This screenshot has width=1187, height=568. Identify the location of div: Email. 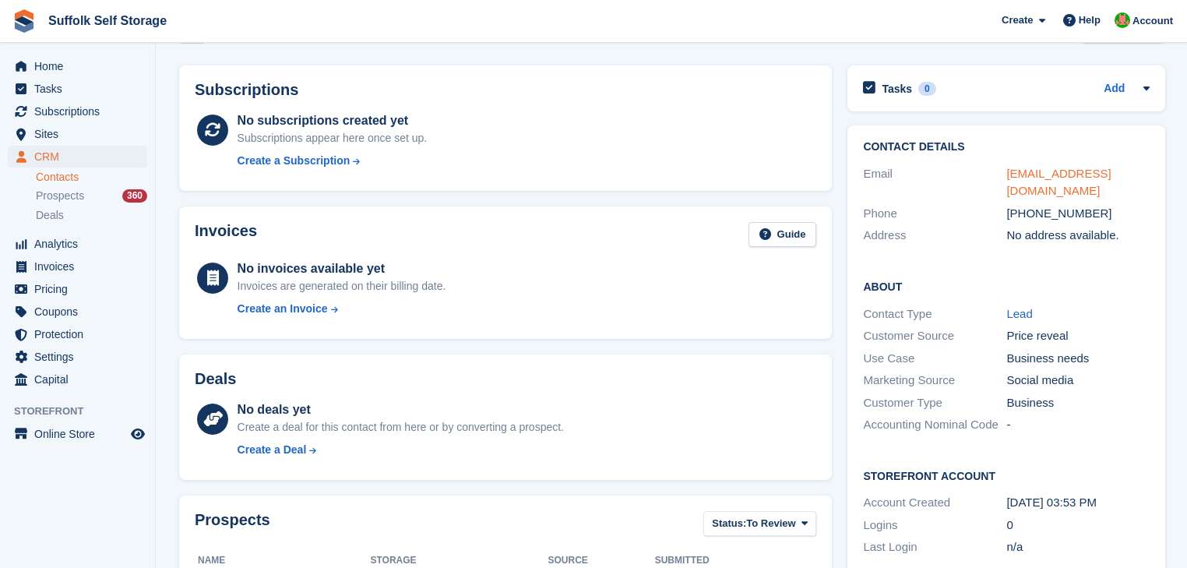
(934, 182).